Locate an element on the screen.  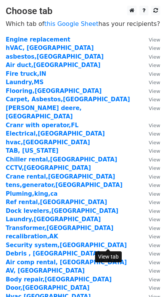
a: Pluming,king,ca is located at coordinates (32, 194).